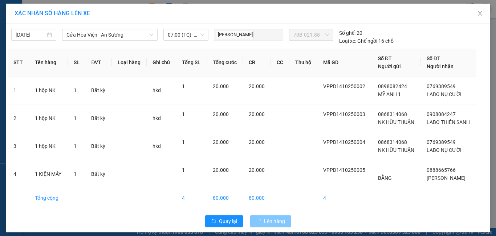 The height and width of the screenshot is (236, 496). I want to click on span: In ngày:, so click(23, 55).